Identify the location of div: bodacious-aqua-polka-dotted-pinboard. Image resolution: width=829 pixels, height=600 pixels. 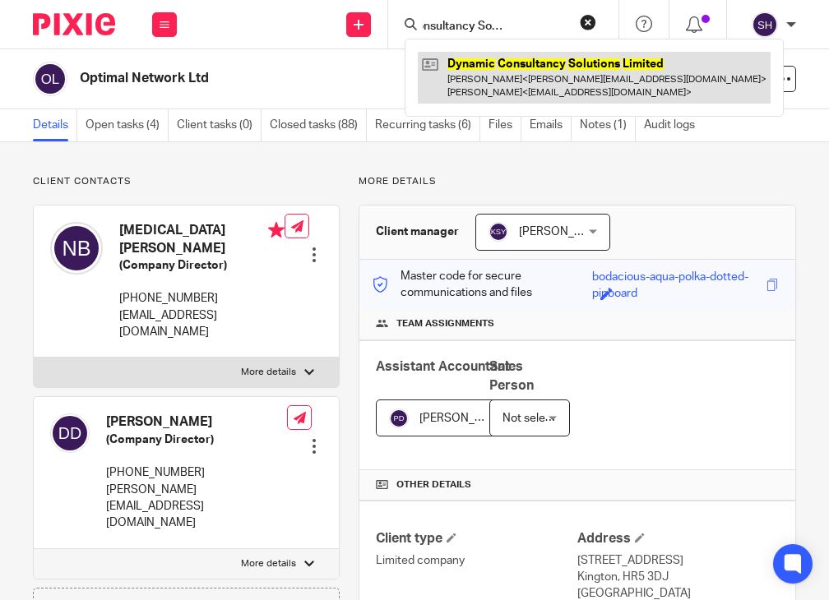
(677, 278).